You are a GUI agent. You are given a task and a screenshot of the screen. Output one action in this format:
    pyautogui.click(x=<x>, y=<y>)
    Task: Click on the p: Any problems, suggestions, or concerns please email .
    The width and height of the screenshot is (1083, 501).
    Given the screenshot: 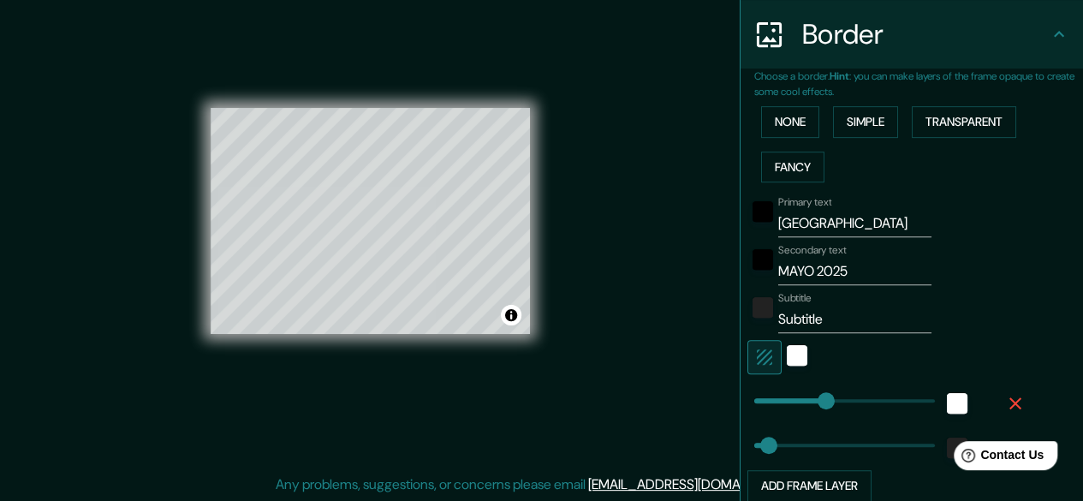 What is the action you would take?
    pyautogui.click(x=539, y=485)
    